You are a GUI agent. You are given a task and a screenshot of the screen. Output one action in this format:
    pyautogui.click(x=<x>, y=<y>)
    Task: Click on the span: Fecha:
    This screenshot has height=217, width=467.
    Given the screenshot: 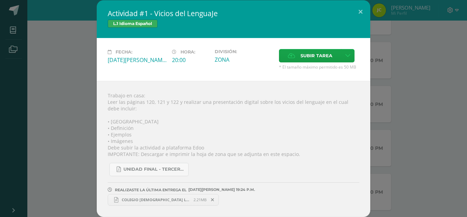 What is the action you would take?
    pyautogui.click(x=124, y=52)
    